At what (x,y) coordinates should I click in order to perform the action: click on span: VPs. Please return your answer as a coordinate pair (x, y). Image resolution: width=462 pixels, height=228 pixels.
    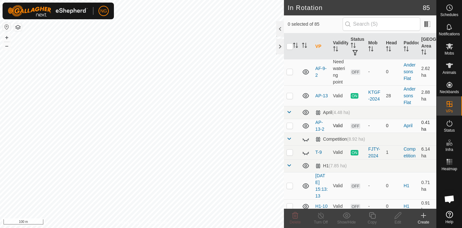
    Looking at the image, I should click on (449, 111).